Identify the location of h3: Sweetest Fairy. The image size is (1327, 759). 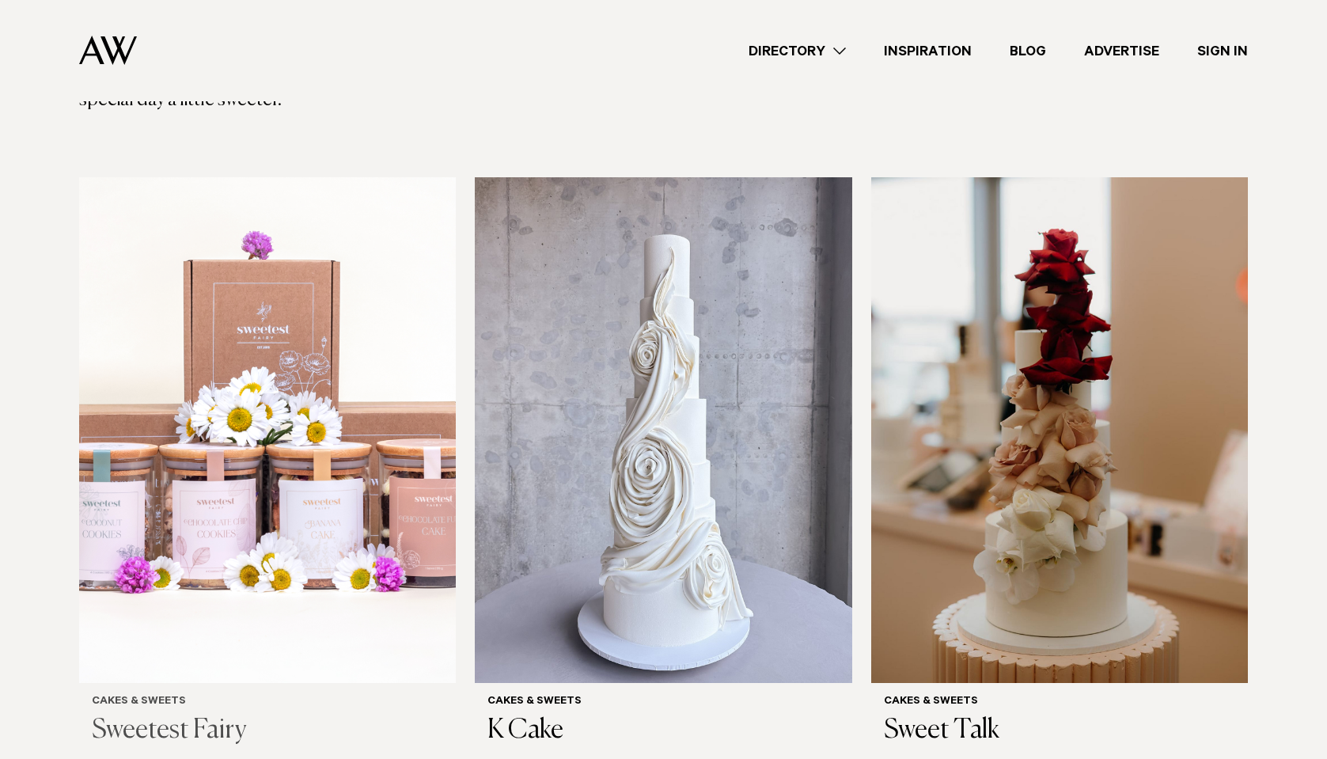
(267, 730).